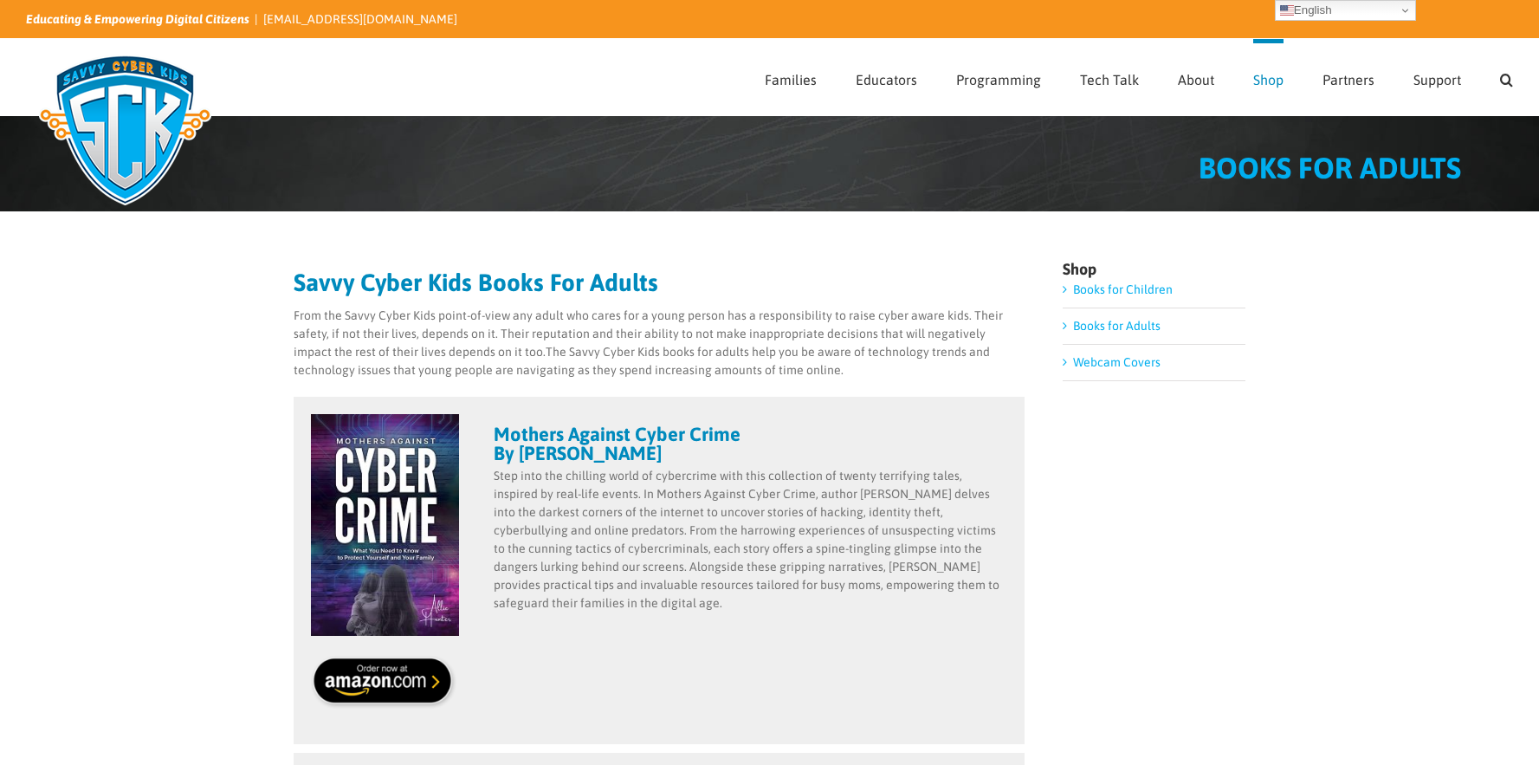  Describe the element at coordinates (1330, 167) in the screenshot. I see `span: BOOKS FOR ADULTS` at that location.